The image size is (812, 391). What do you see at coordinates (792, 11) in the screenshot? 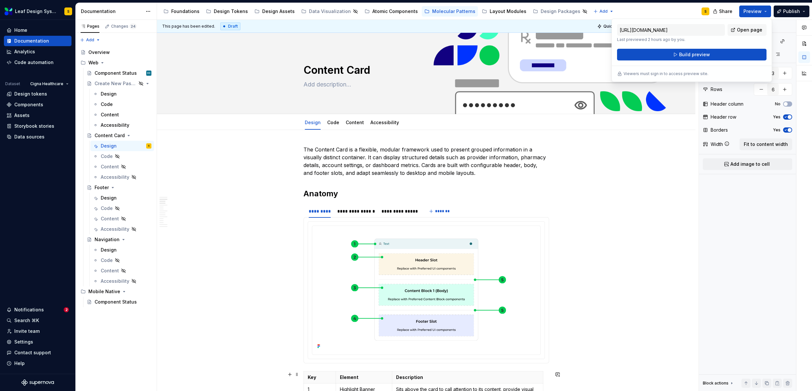
I see `button: Publish` at bounding box center [792, 11].